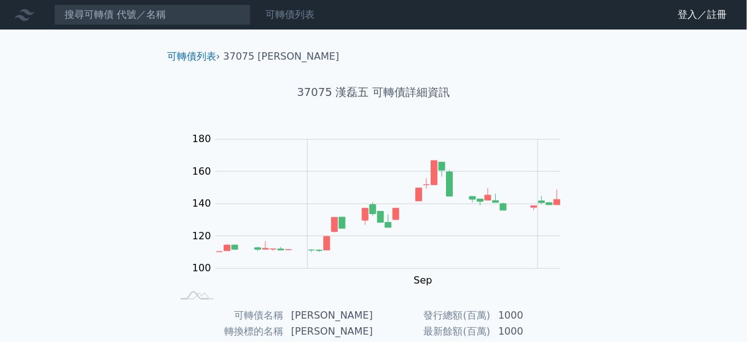  I want to click on tspan: 120, so click(202, 235).